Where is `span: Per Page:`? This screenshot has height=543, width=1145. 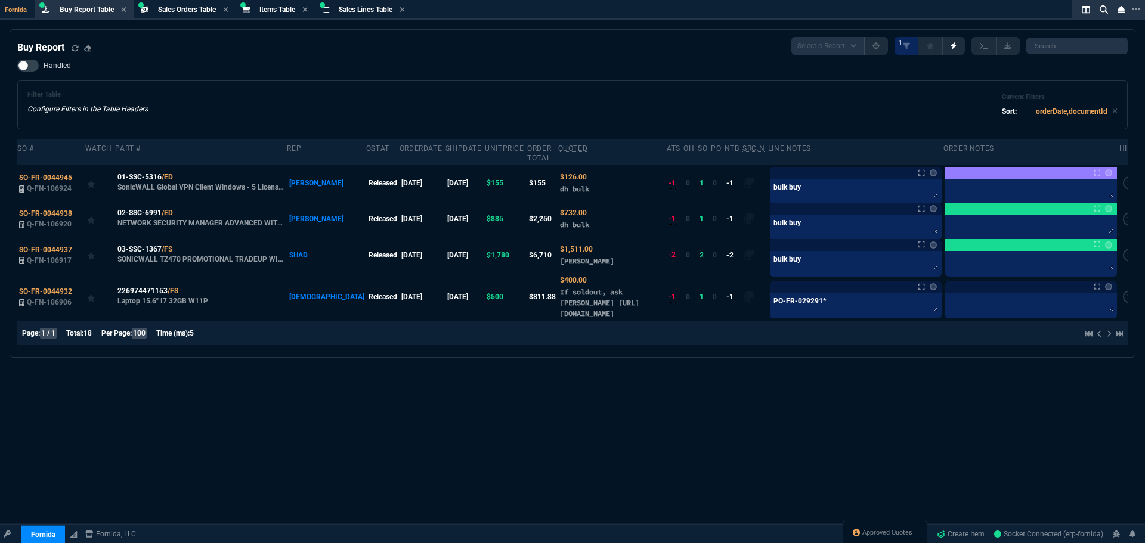
span: Per Page: is located at coordinates (116, 333).